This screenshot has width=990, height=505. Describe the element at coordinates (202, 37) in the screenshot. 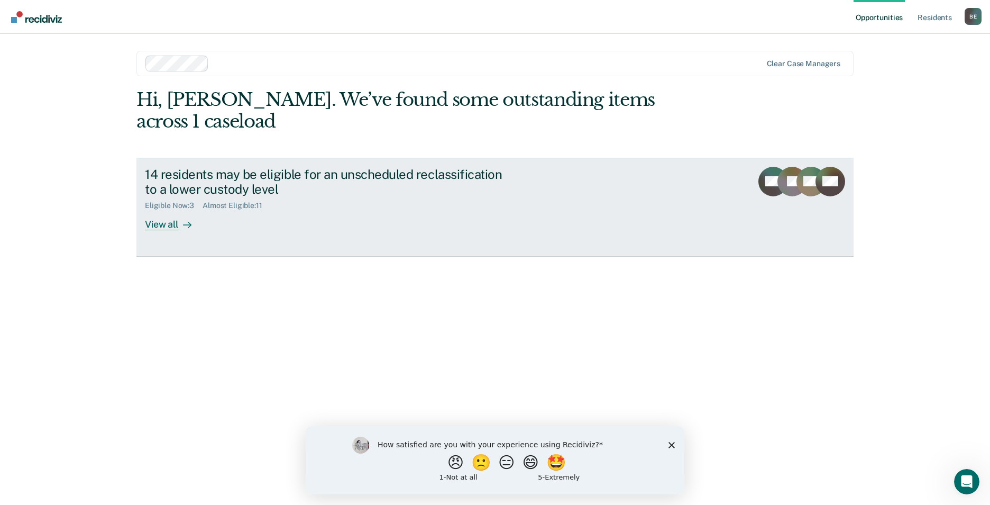

I see `button: 3` at that location.